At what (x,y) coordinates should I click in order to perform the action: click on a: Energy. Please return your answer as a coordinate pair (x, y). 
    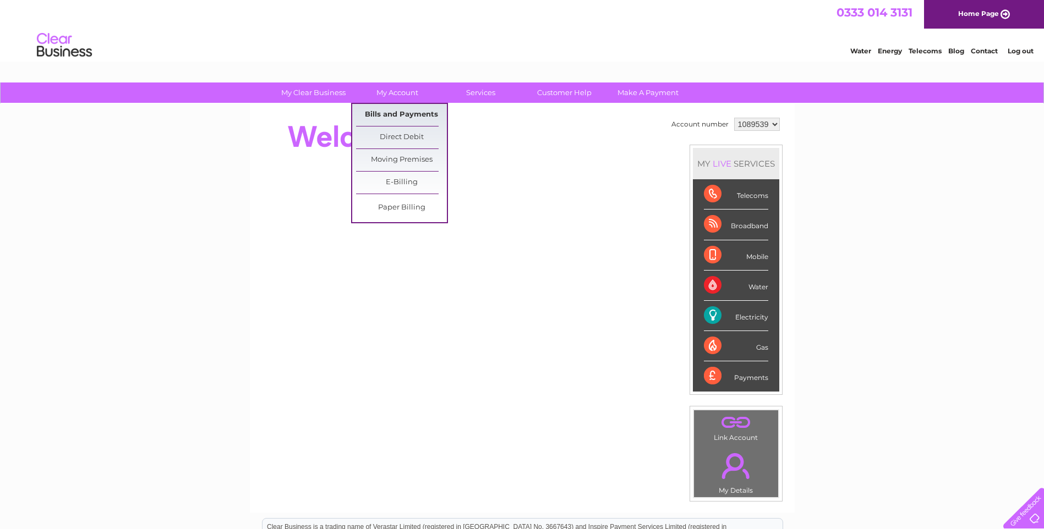
    Looking at the image, I should click on (890, 51).